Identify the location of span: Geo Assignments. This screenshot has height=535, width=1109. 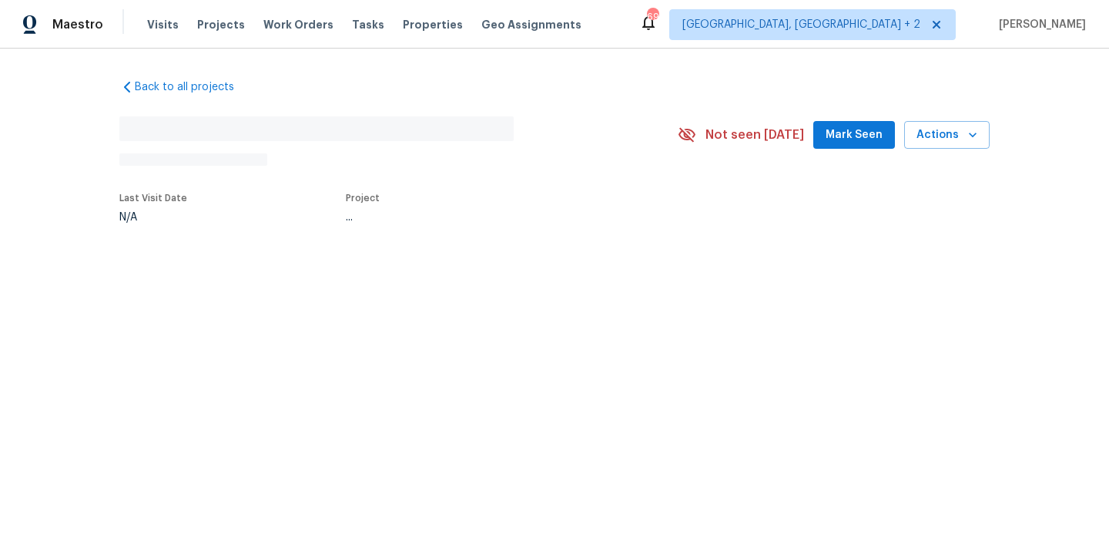
(531, 25).